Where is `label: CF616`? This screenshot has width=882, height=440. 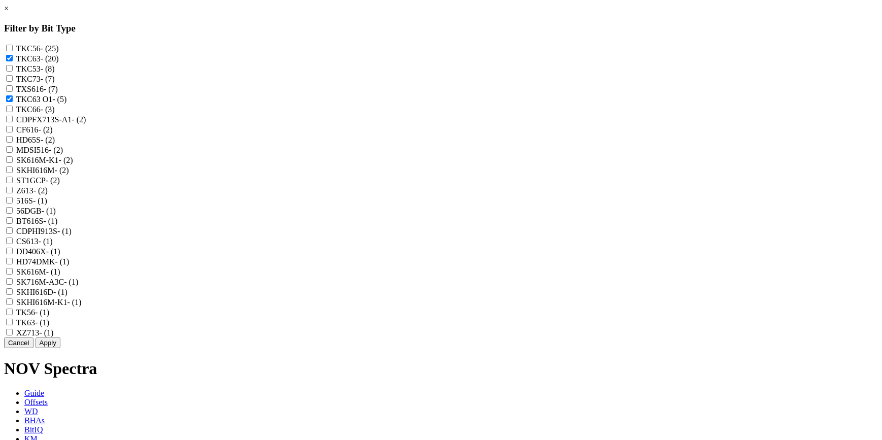
label: CF616 is located at coordinates (35, 129).